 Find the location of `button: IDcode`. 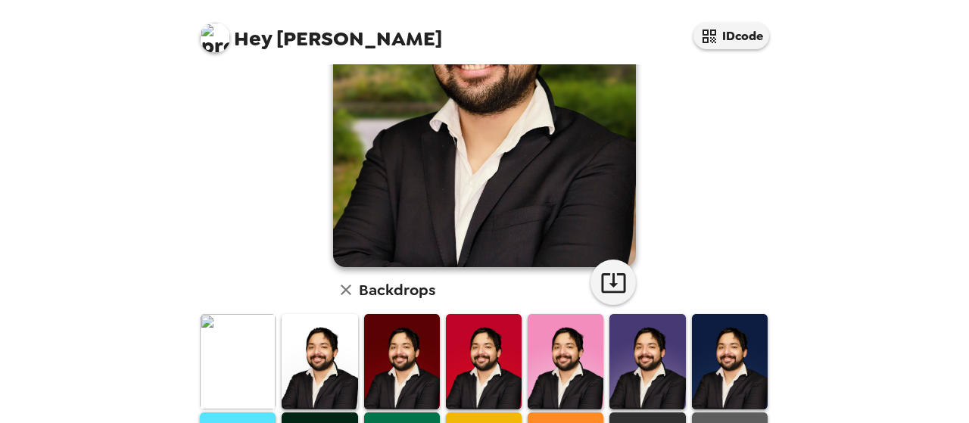

button: IDcode is located at coordinates (732, 36).